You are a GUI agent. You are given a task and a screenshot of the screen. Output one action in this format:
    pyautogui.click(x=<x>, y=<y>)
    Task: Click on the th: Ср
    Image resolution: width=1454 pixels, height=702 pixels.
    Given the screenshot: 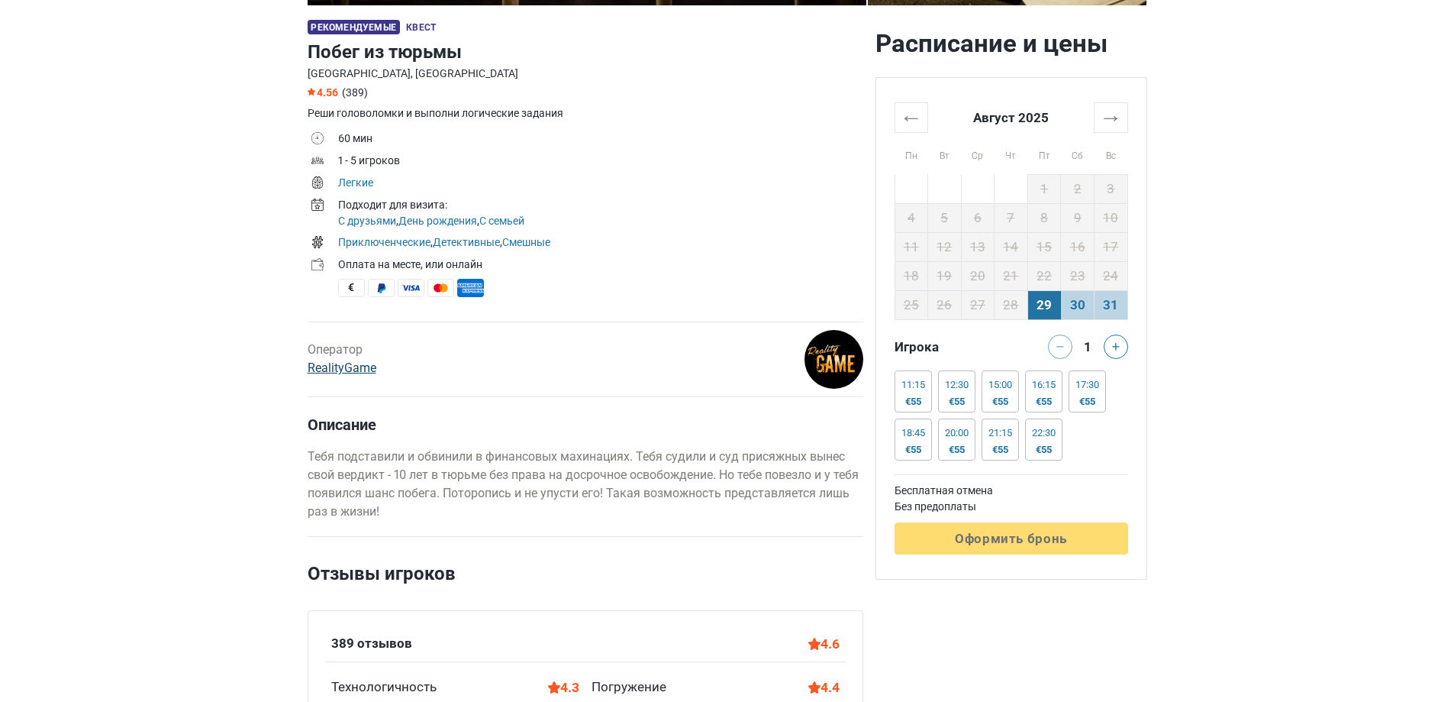 What is the action you would take?
    pyautogui.click(x=978, y=153)
    